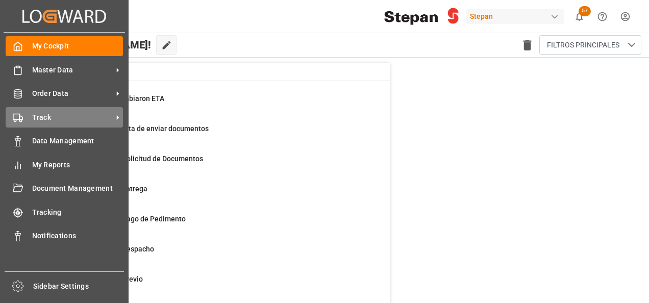 The height and width of the screenshot is (303, 649). Describe the element at coordinates (64, 141) in the screenshot. I see `a: Data Management` at that location.